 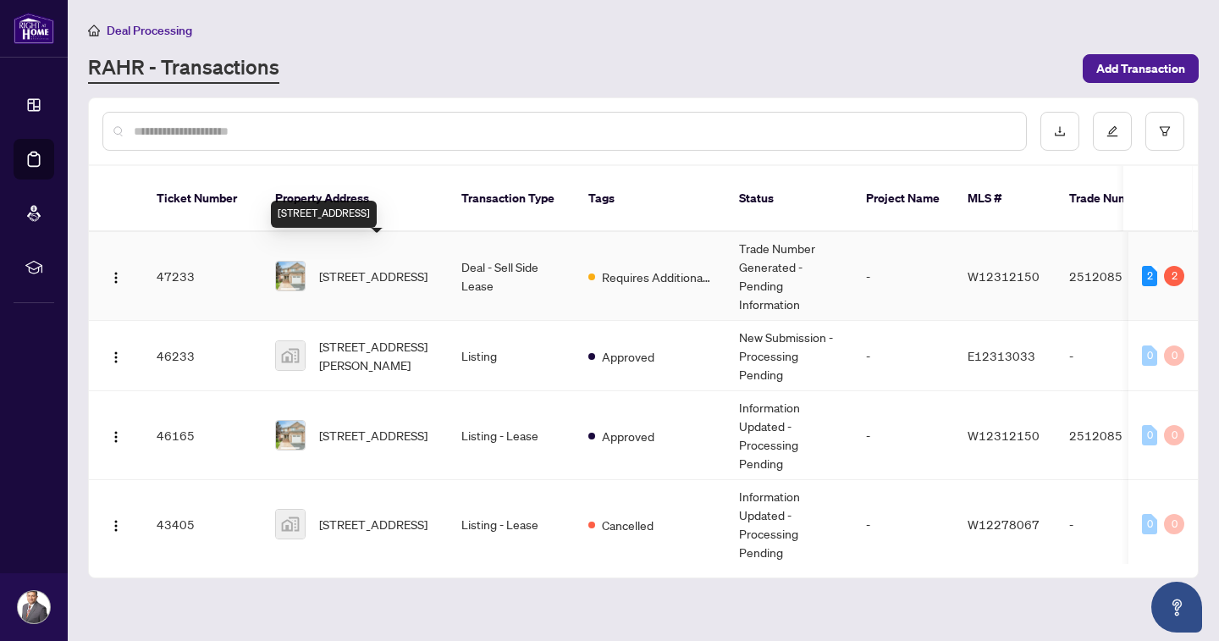 What do you see at coordinates (1140, 69) in the screenshot?
I see `span: Add Transaction` at bounding box center [1140, 69].